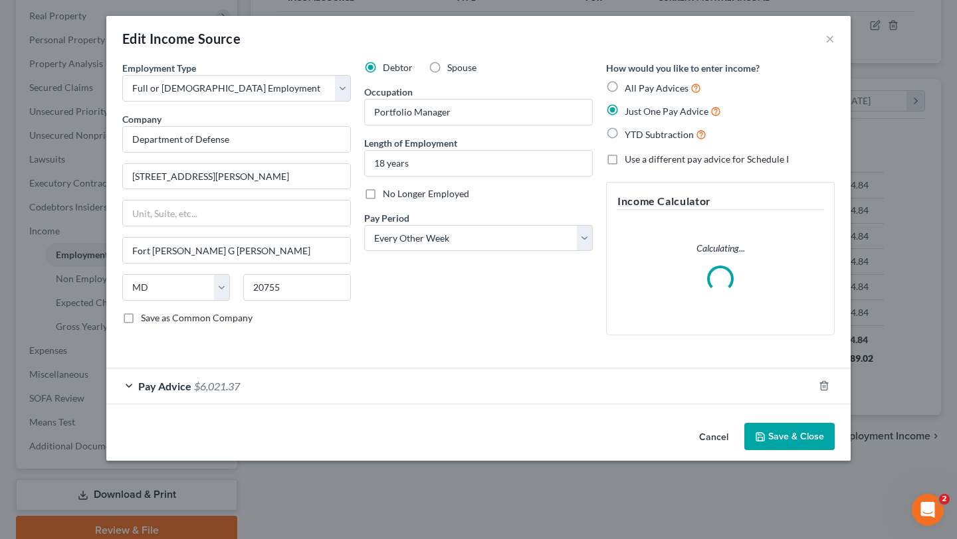 This screenshot has width=957, height=539. I want to click on label: Length of Employment, so click(411, 143).